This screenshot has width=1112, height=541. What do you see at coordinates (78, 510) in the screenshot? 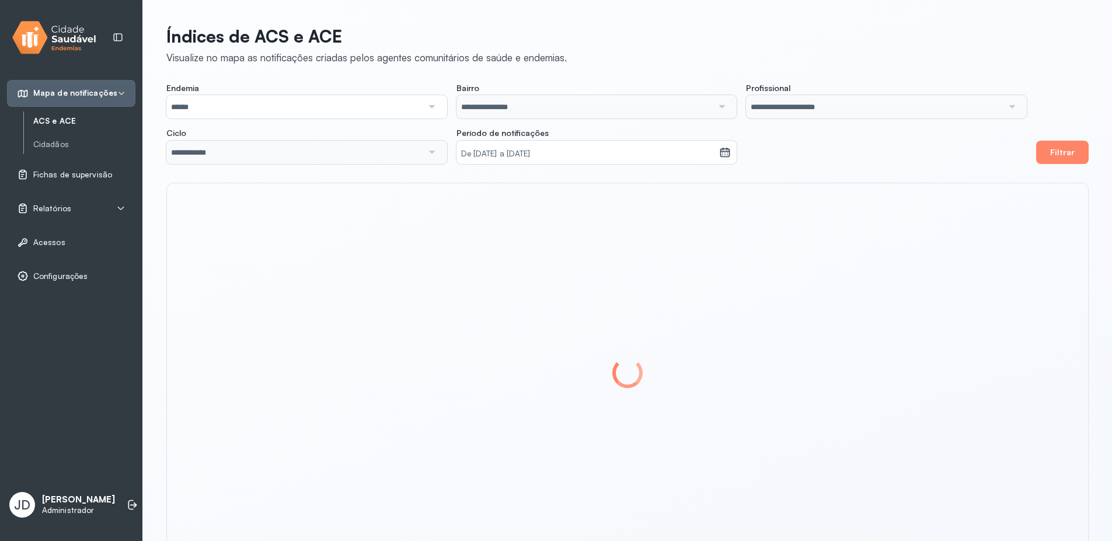
I see `p: Administrador` at bounding box center [78, 510].